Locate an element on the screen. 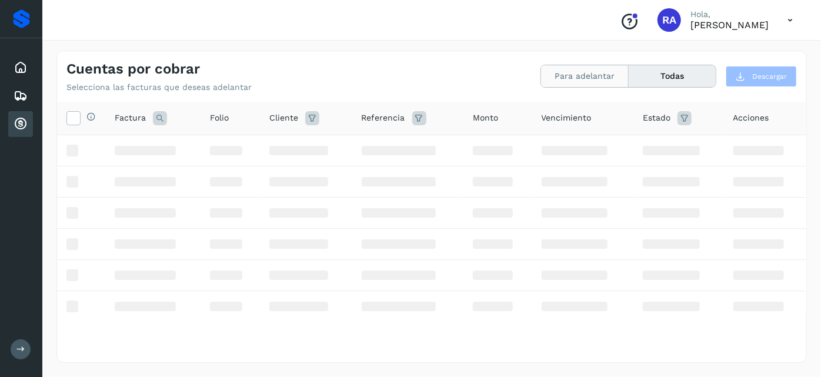 Image resolution: width=821 pixels, height=377 pixels. span: Cliente is located at coordinates (284, 118).